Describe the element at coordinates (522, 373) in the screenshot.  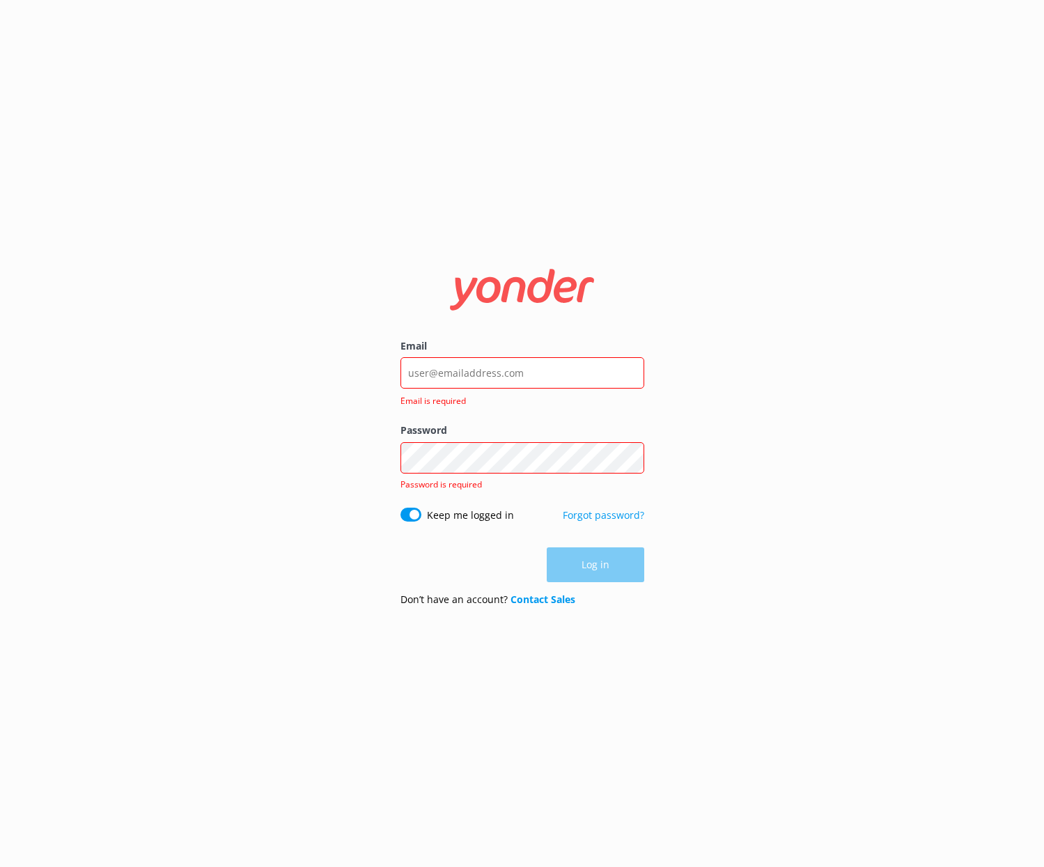
I see `input: user@emailaddress.com` at that location.